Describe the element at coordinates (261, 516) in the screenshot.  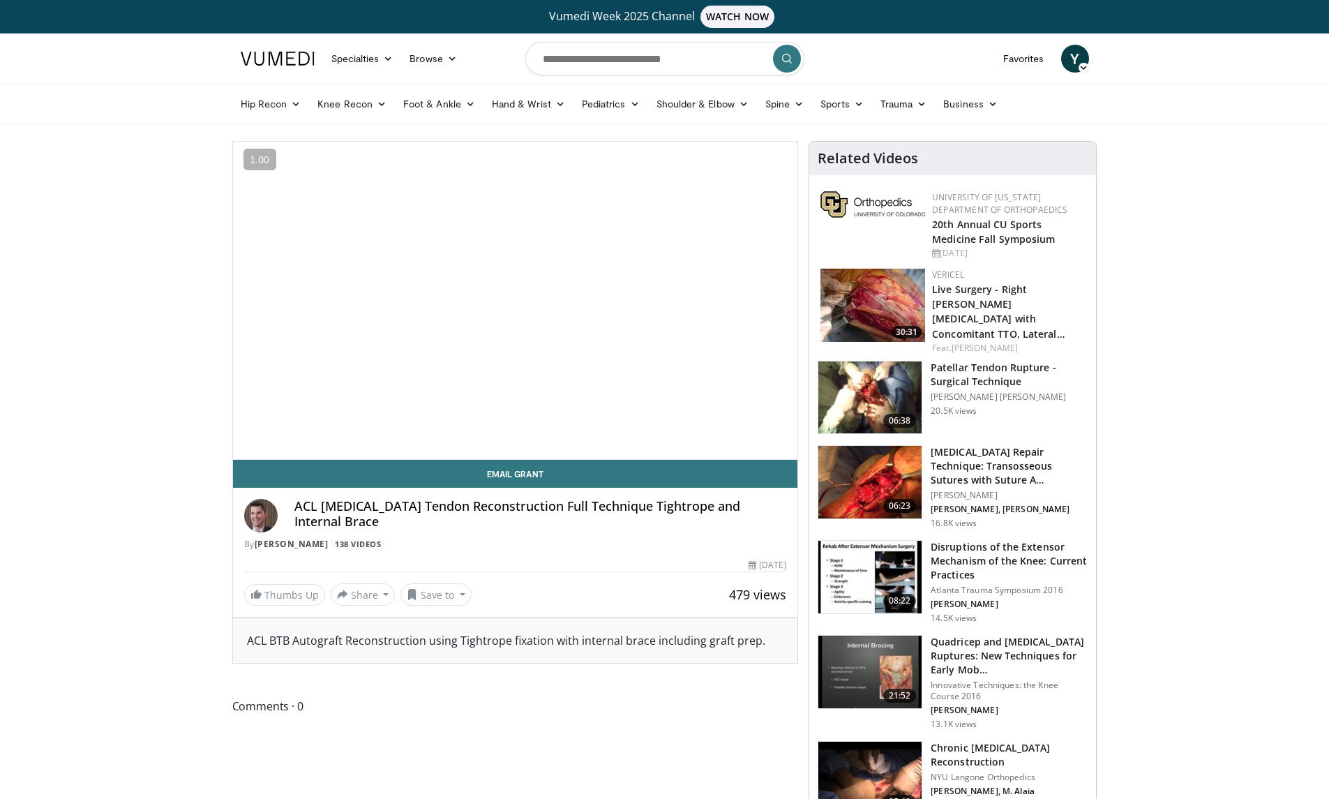
I see `img: Avatar` at that location.